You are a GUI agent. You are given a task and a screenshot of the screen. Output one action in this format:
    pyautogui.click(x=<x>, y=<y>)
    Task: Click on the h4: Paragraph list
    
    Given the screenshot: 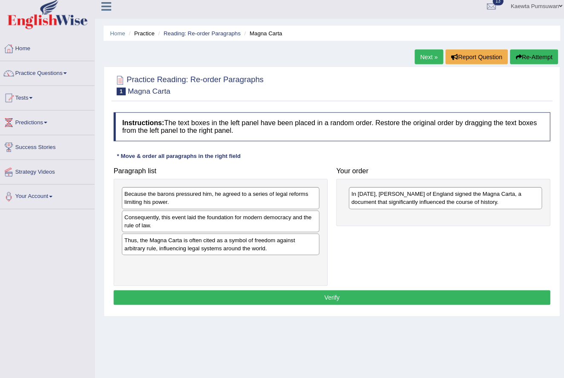 What is the action you would take?
    pyautogui.click(x=221, y=172)
    